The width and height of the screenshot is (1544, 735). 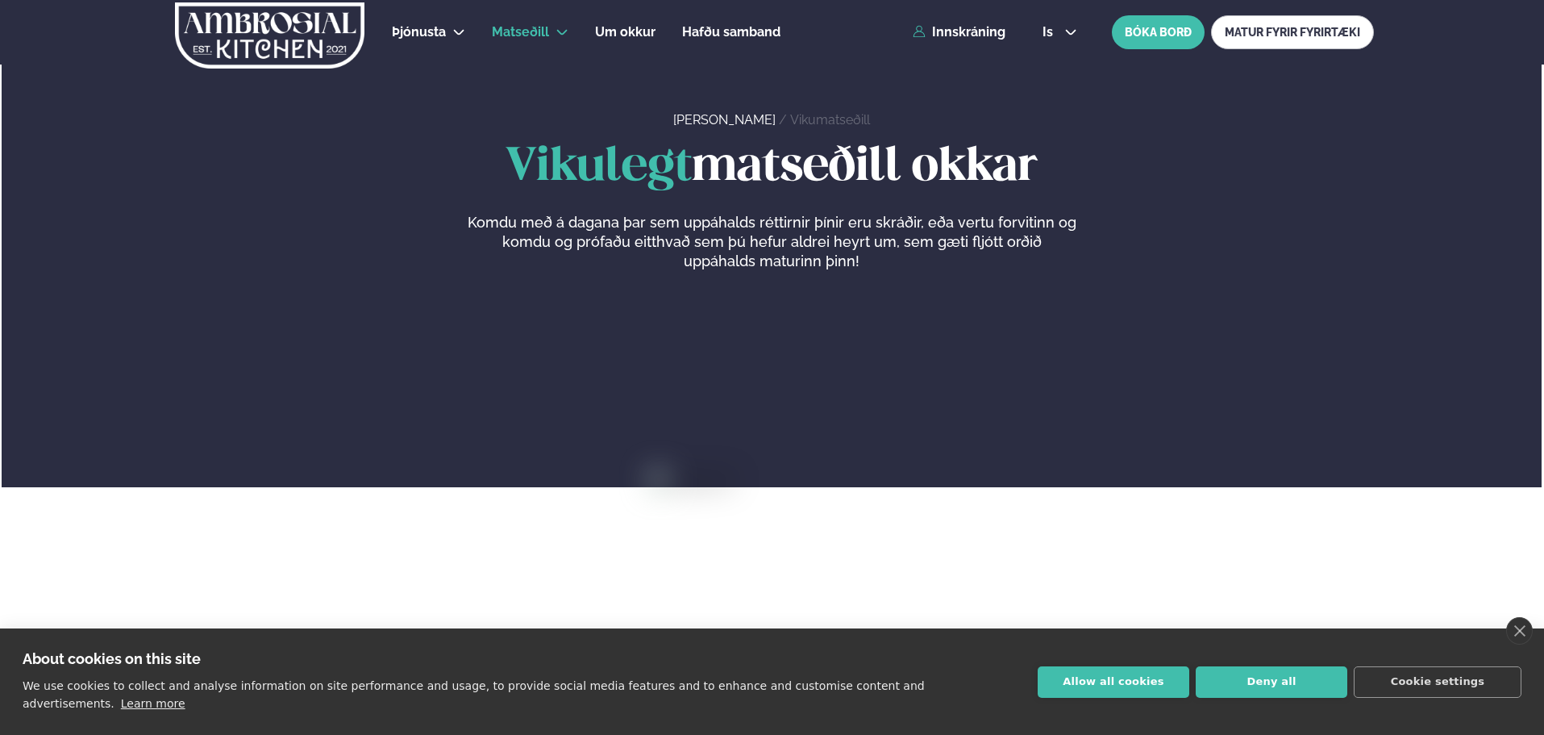 I want to click on h1: matseðill okkar, so click(x=772, y=168).